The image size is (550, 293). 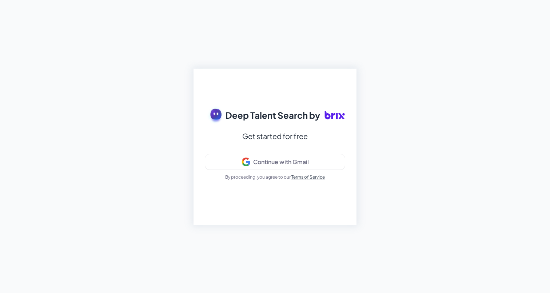 What do you see at coordinates (275, 162) in the screenshot?
I see `button: Continue with Gmail` at bounding box center [275, 162].